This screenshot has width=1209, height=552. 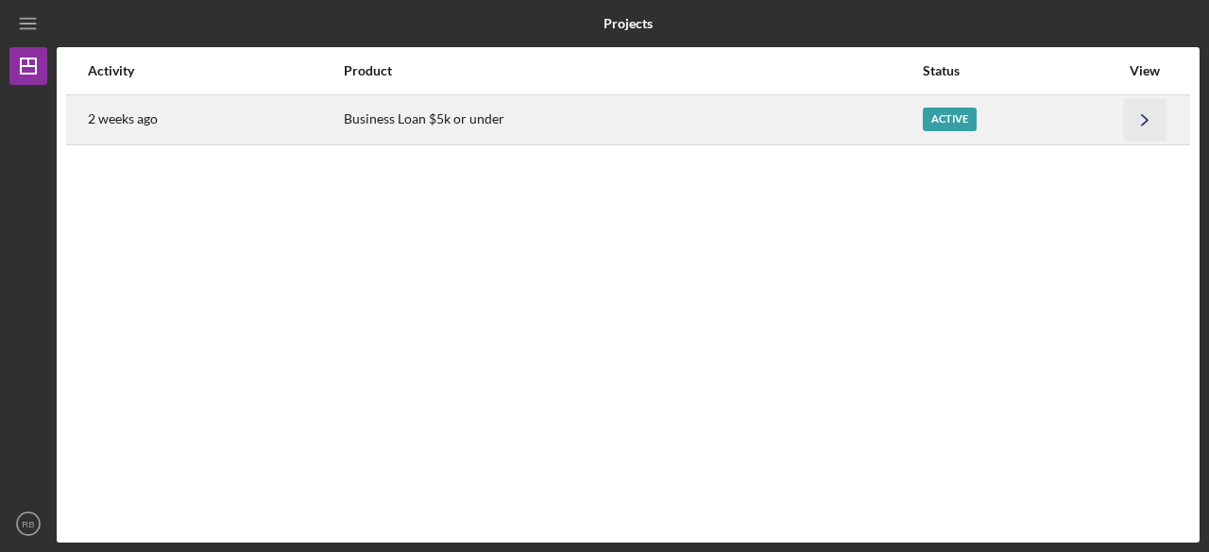 What do you see at coordinates (632, 71) in the screenshot?
I see `div: Product` at bounding box center [632, 71].